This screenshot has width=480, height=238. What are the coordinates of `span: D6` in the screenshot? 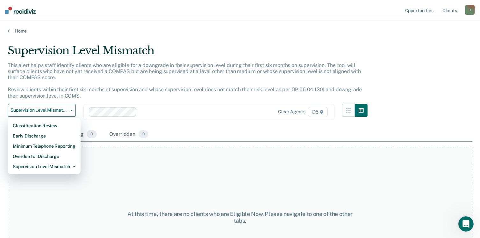 It's located at (318, 112).